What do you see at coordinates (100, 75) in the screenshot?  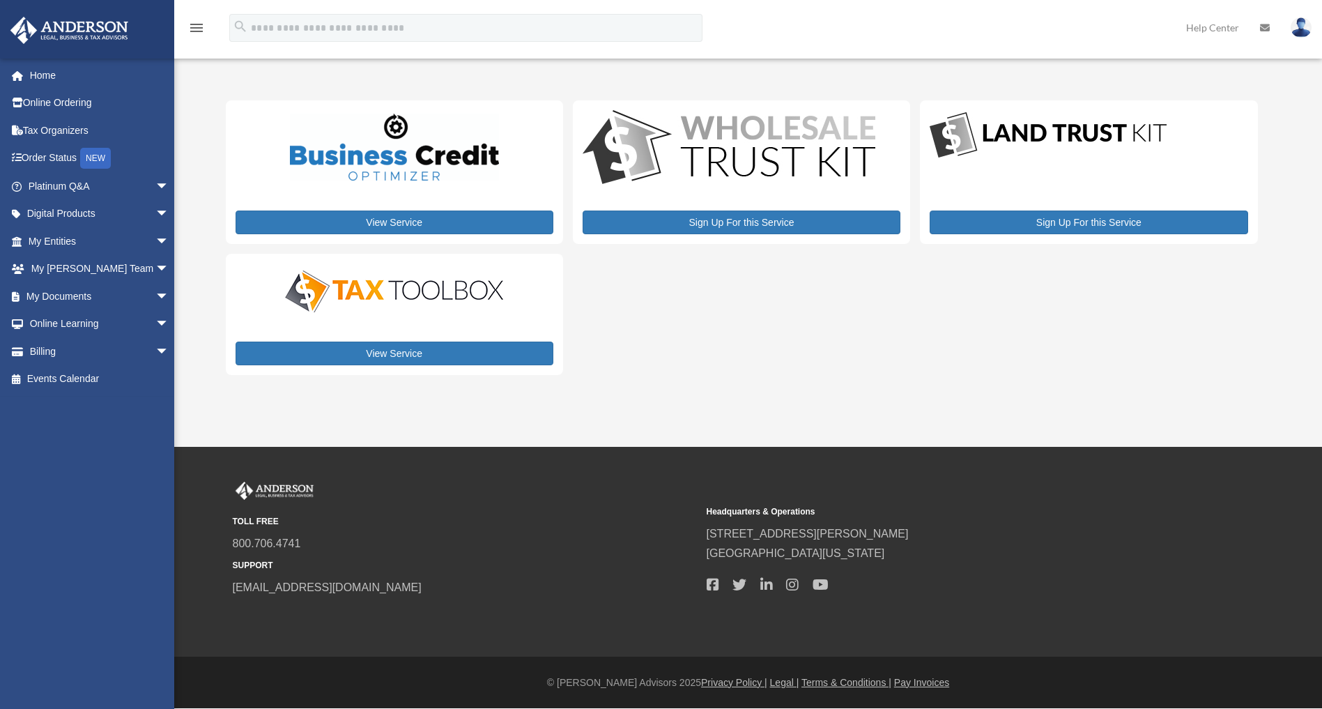 I see `a: Home` at bounding box center [100, 75].